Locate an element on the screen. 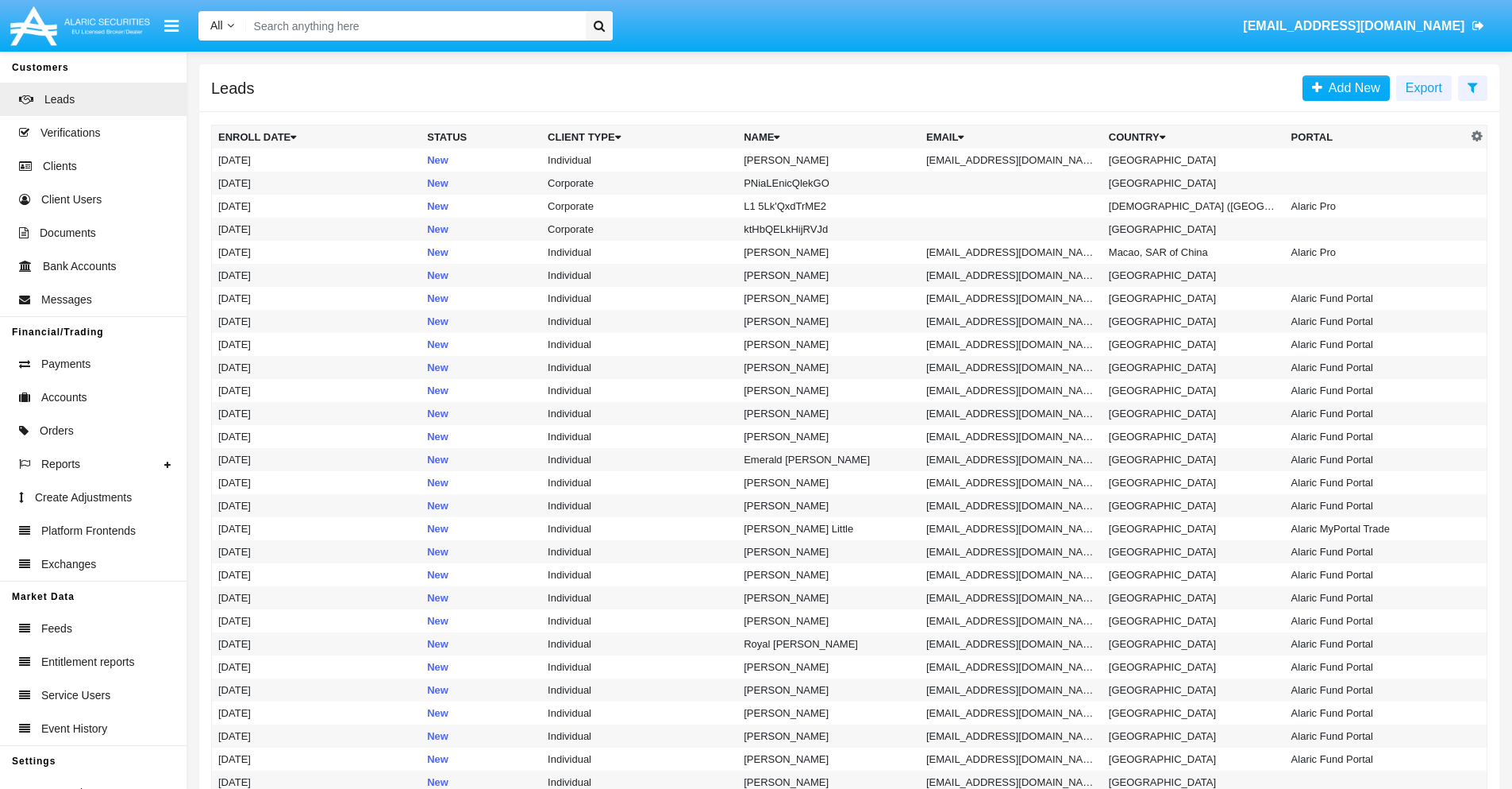  th: Country is located at coordinates (1194, 137).